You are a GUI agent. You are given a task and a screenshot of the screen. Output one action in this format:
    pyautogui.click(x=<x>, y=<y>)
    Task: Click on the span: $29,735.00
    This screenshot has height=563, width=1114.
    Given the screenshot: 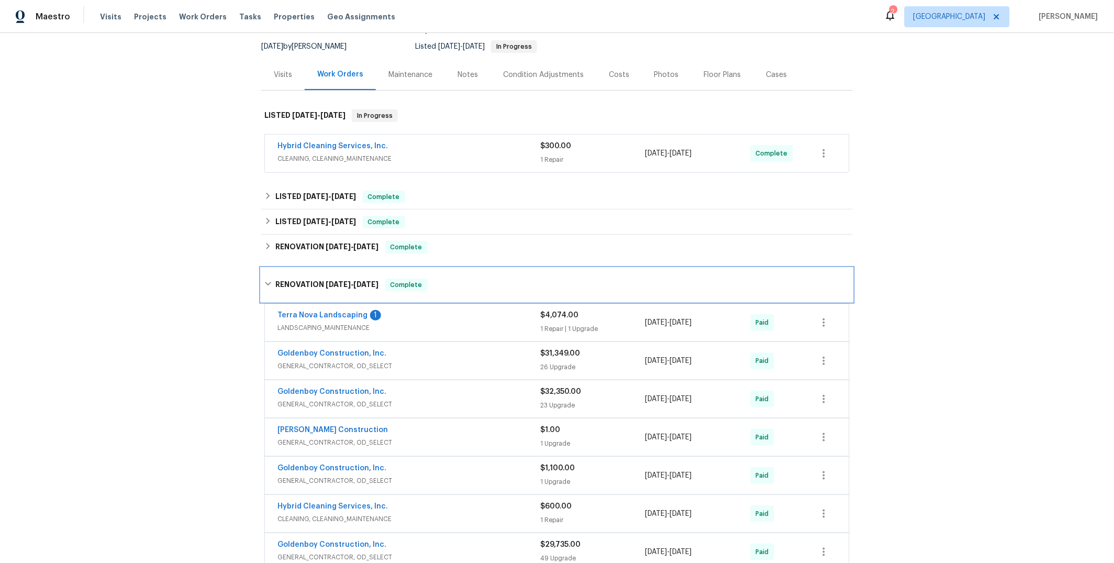 What is the action you would take?
    pyautogui.click(x=560, y=544)
    